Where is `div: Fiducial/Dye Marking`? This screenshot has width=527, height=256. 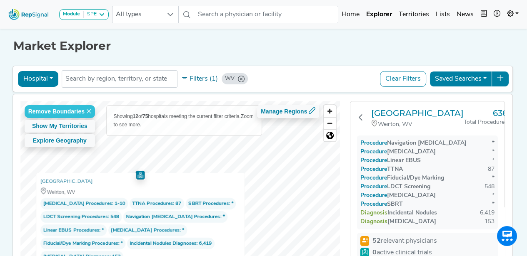
div: Fiducial/Dye Marking is located at coordinates (402, 178).